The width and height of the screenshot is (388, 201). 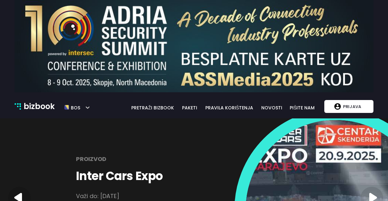 What do you see at coordinates (337, 107) in the screenshot?
I see `img: account logo` at bounding box center [337, 107].